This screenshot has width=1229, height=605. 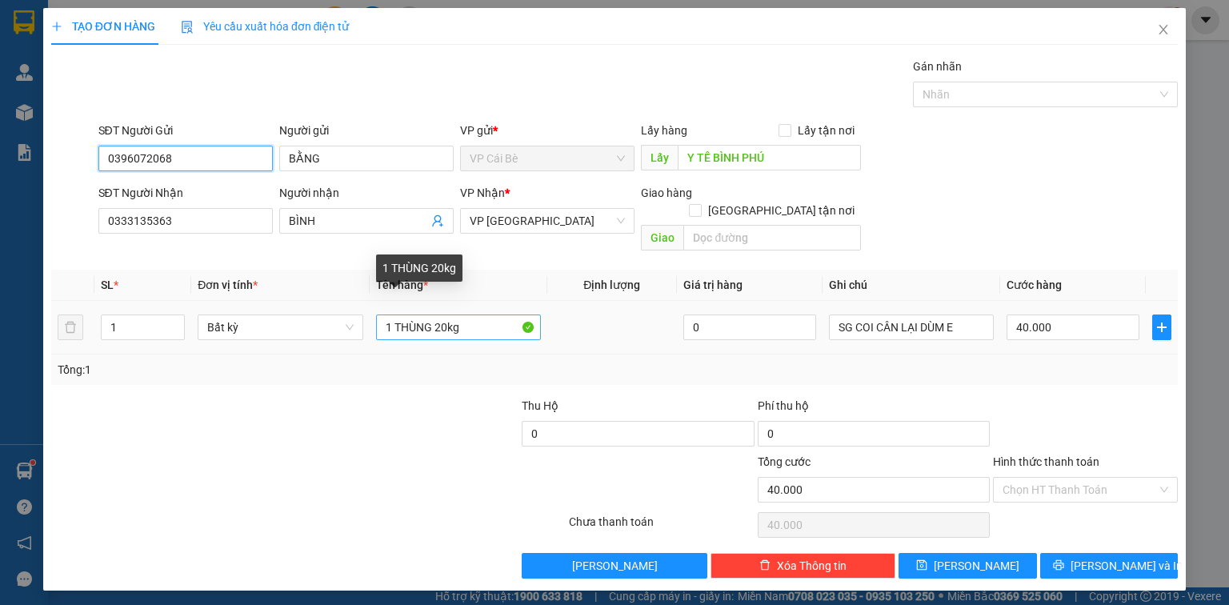 What do you see at coordinates (713, 285) in the screenshot?
I see `span: Giá trị hàng` at bounding box center [713, 285].